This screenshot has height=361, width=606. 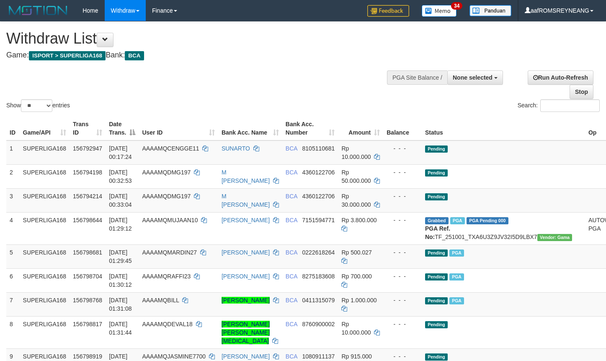 I want to click on span: Rp 50.000.000, so click(x=356, y=176).